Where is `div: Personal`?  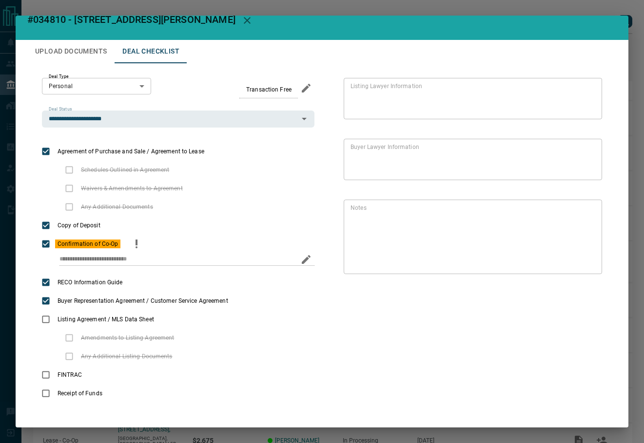 div: Personal is located at coordinates (96, 86).